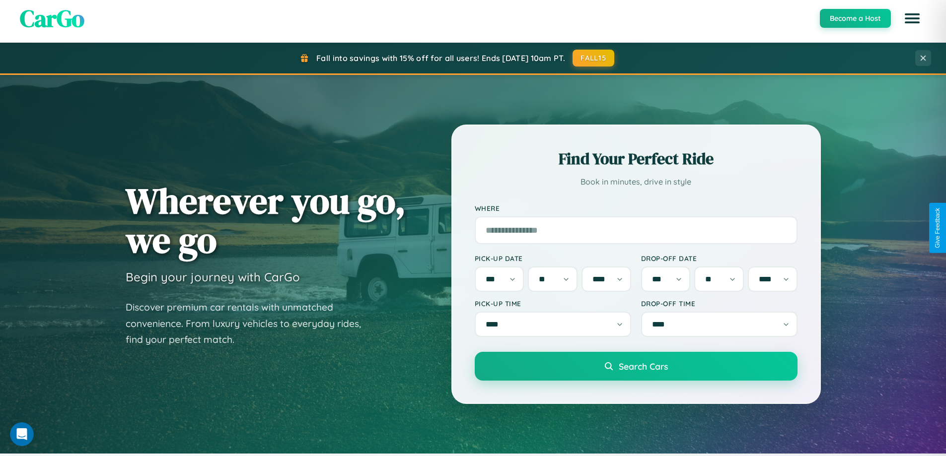  What do you see at coordinates (553, 303) in the screenshot?
I see `label: Pick-up Time` at bounding box center [553, 303].